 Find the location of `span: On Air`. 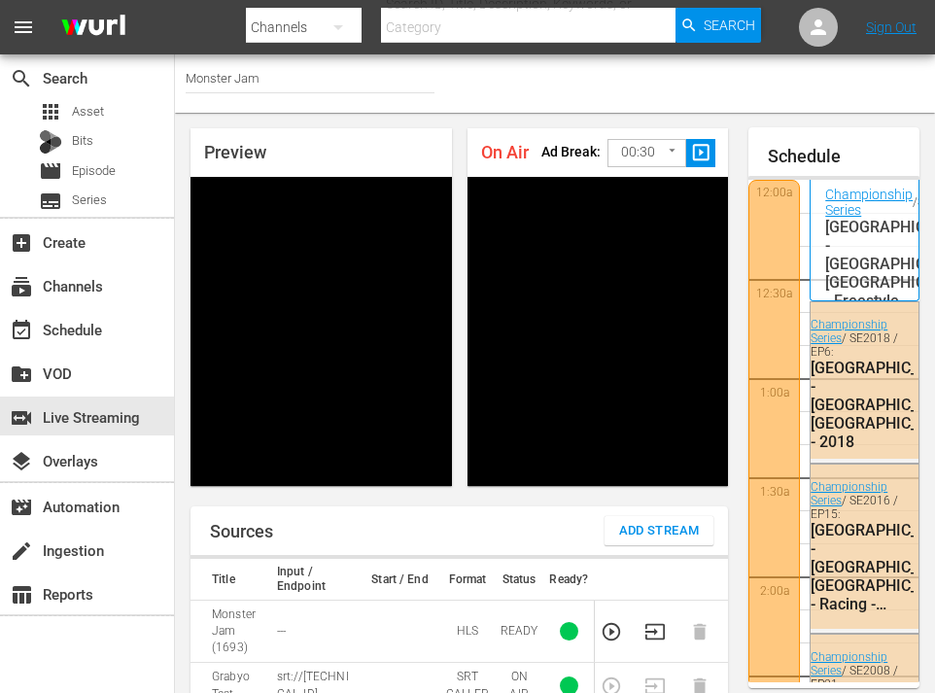

span: On Air is located at coordinates (505, 152).